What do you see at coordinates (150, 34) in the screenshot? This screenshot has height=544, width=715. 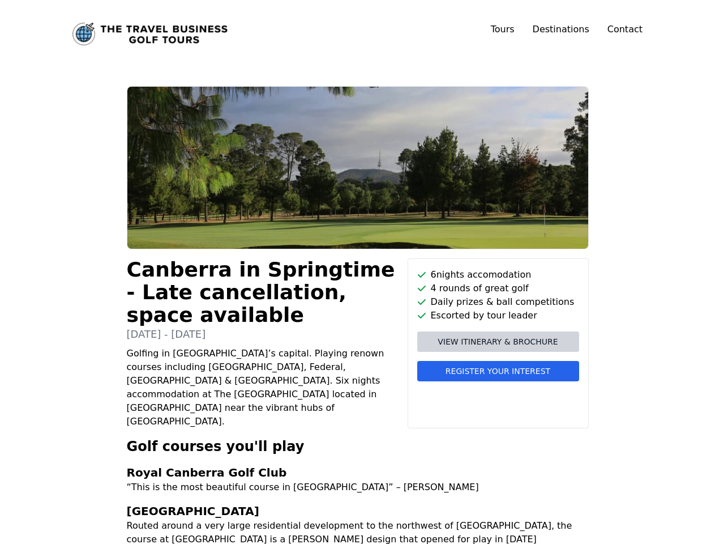 I see `a: Link to home page` at bounding box center [150, 34].